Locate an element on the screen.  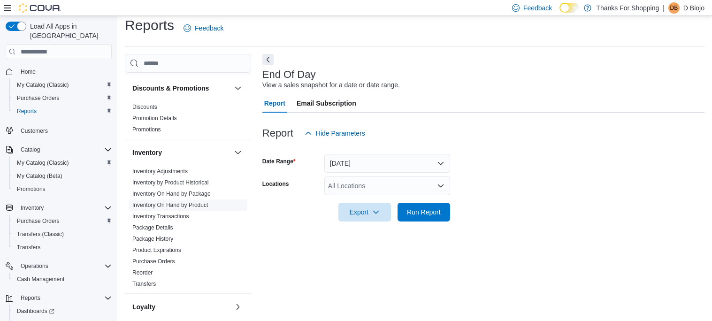
span: Export is located at coordinates (365, 212).